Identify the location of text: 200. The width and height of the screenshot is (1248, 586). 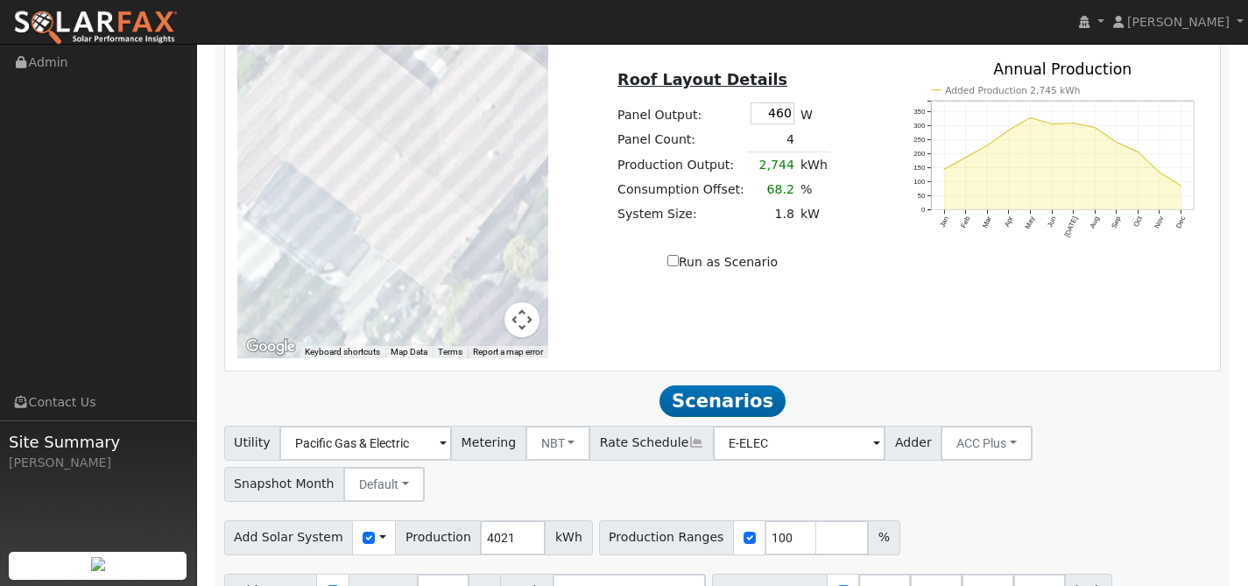
(919, 153).